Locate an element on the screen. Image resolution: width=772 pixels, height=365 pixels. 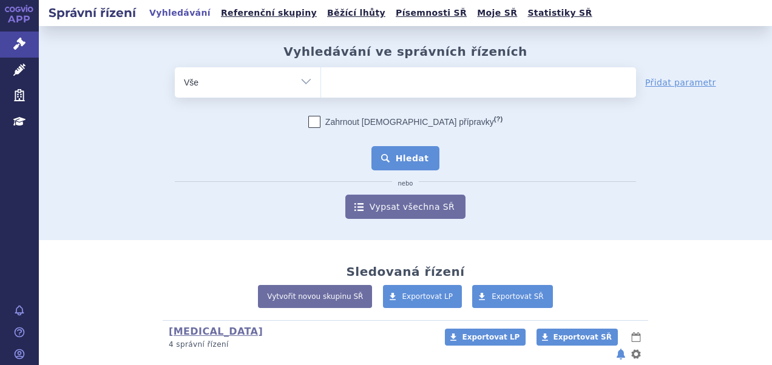
a: Vypsat všechna SŘ is located at coordinates (405, 207).